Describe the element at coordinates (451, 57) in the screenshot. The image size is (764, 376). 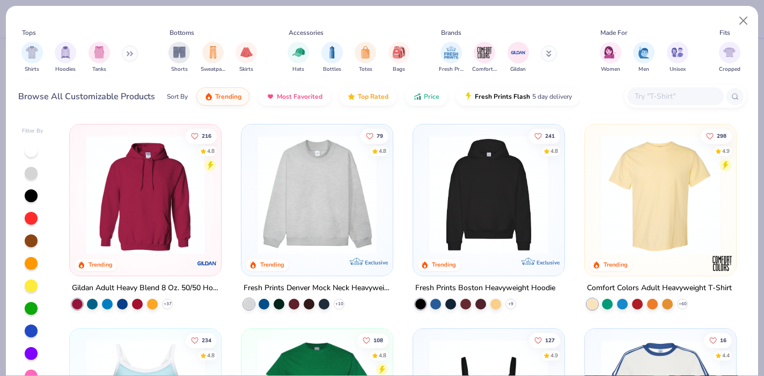
I see `div: filter for Fresh Prints` at that location.